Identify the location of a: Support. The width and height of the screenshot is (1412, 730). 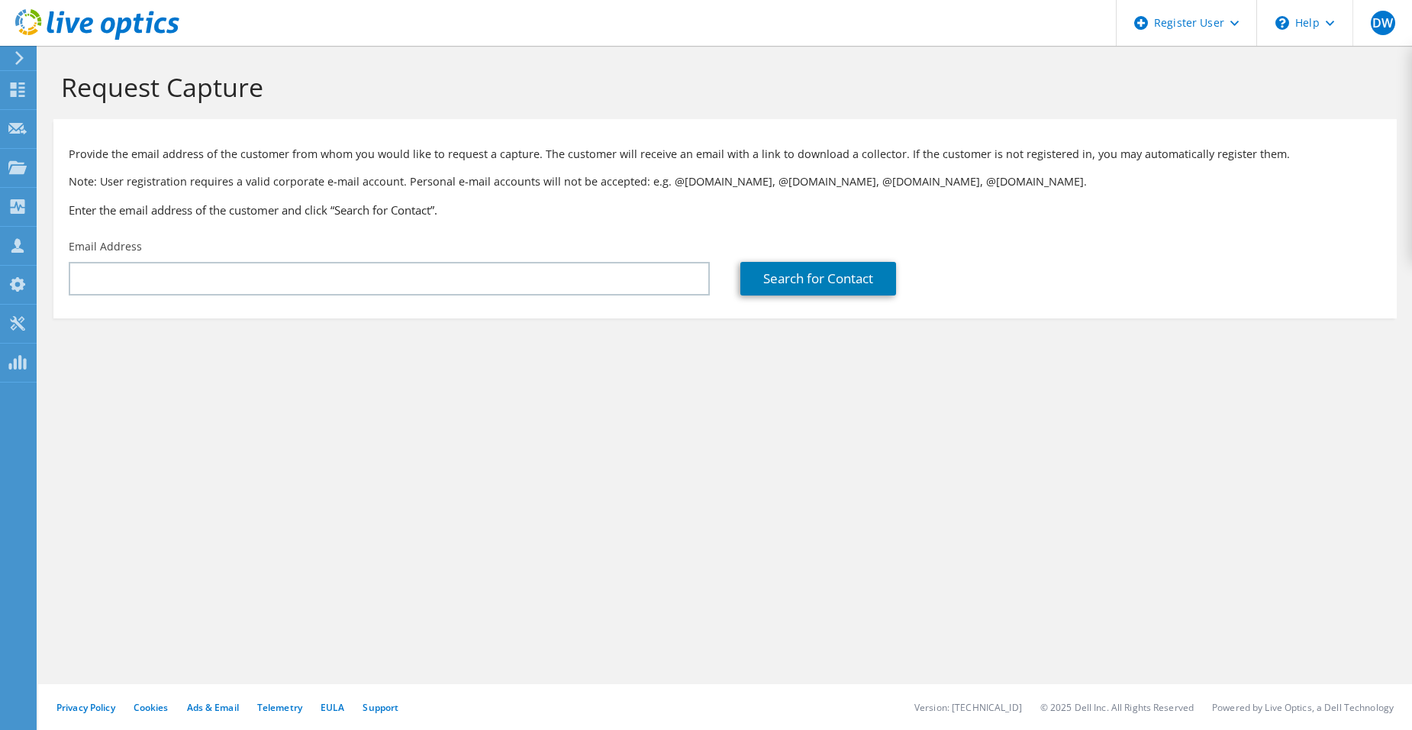
(380, 707).